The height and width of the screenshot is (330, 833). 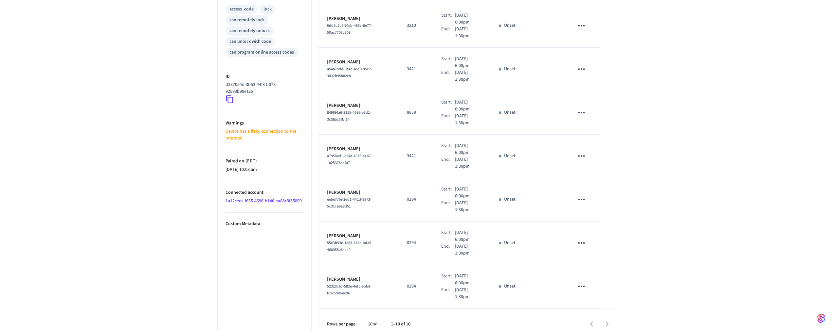 I want to click on a: 1a12ceea-f635-4696-b140-ea88c3f35090, so click(x=263, y=201).